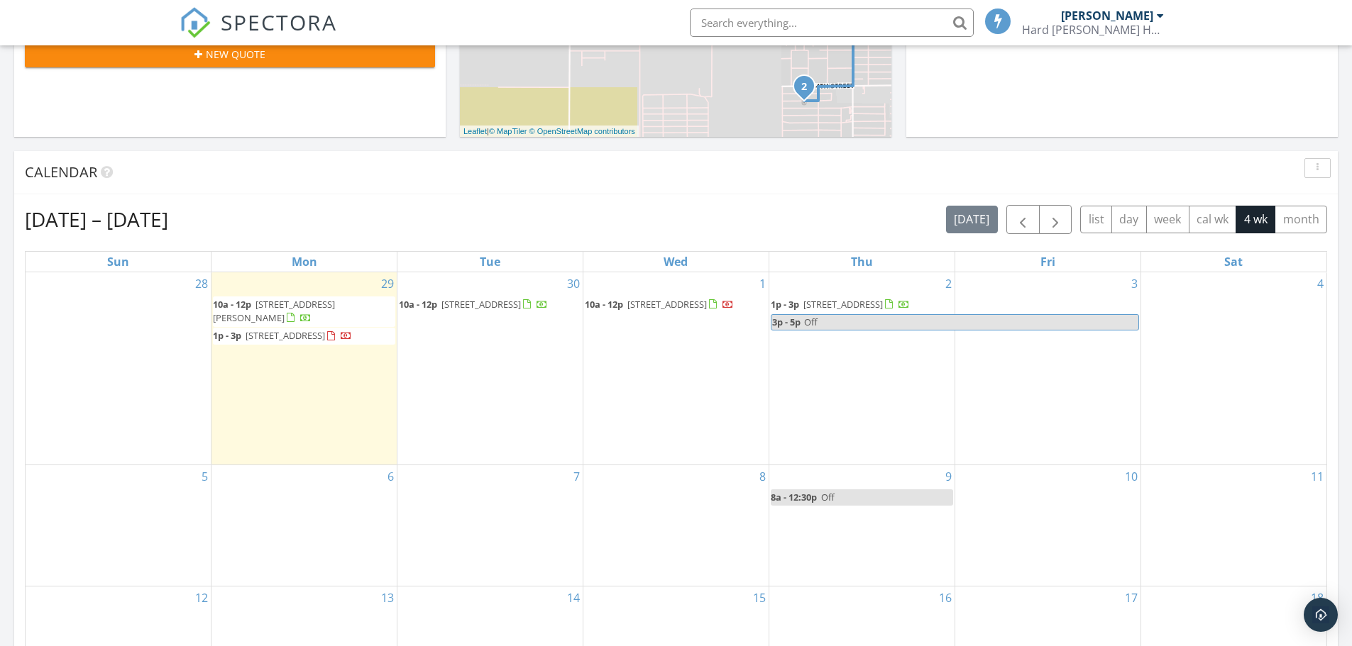  I want to click on a: Friday, so click(1047, 262).